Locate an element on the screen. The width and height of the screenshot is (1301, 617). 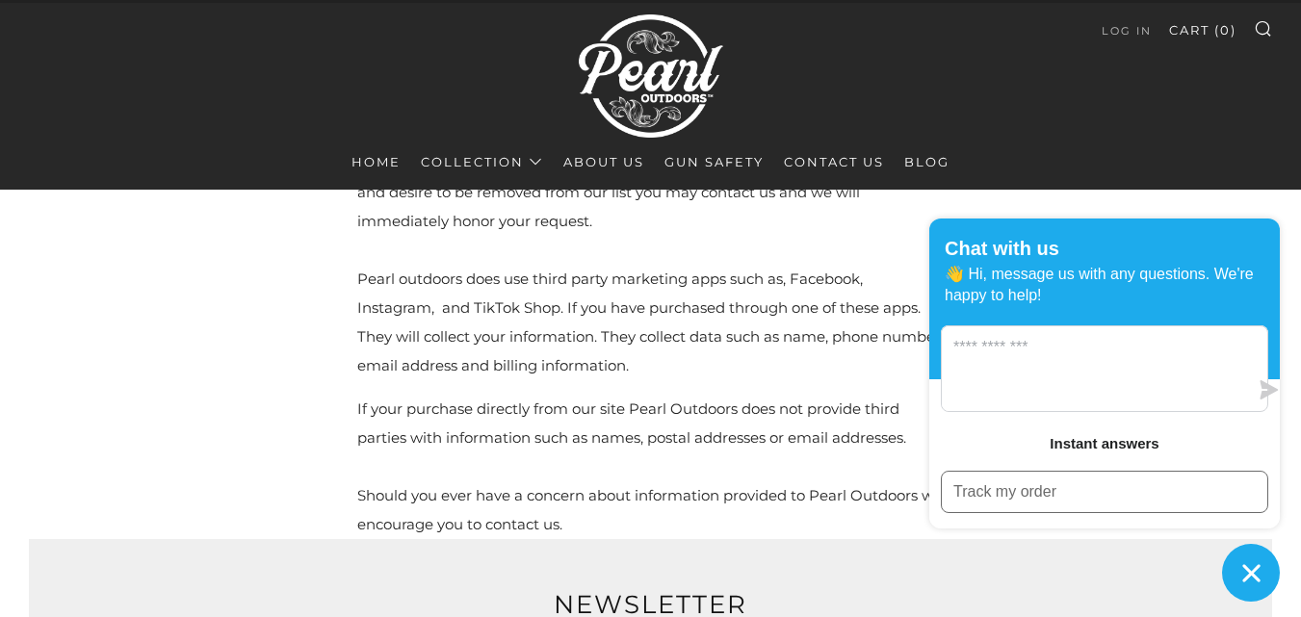
a: Home is located at coordinates (376, 162).